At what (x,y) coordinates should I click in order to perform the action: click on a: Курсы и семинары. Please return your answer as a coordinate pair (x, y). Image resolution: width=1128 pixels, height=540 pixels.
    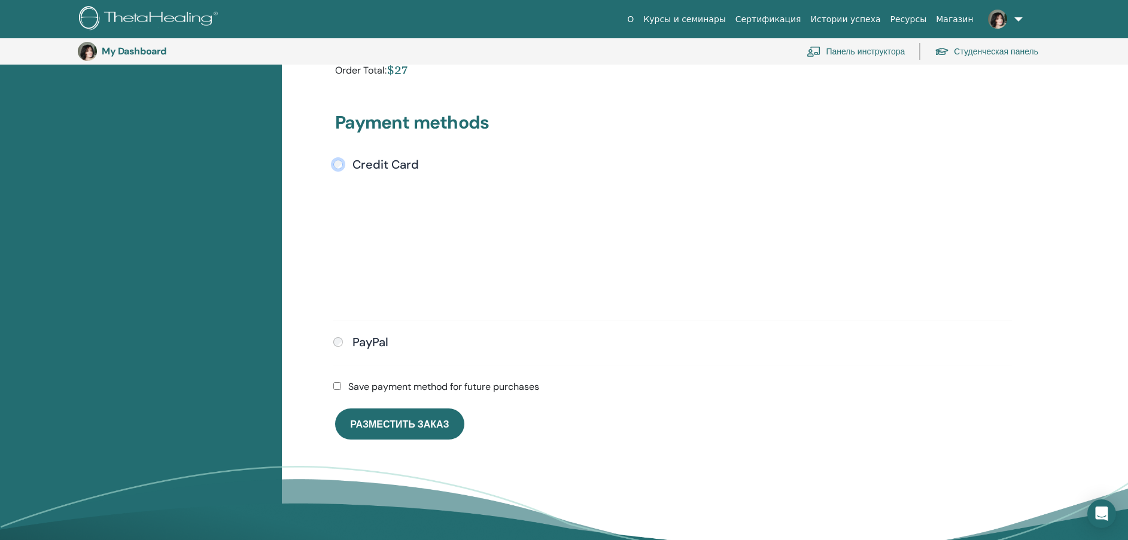
    Looking at the image, I should click on (685, 19).